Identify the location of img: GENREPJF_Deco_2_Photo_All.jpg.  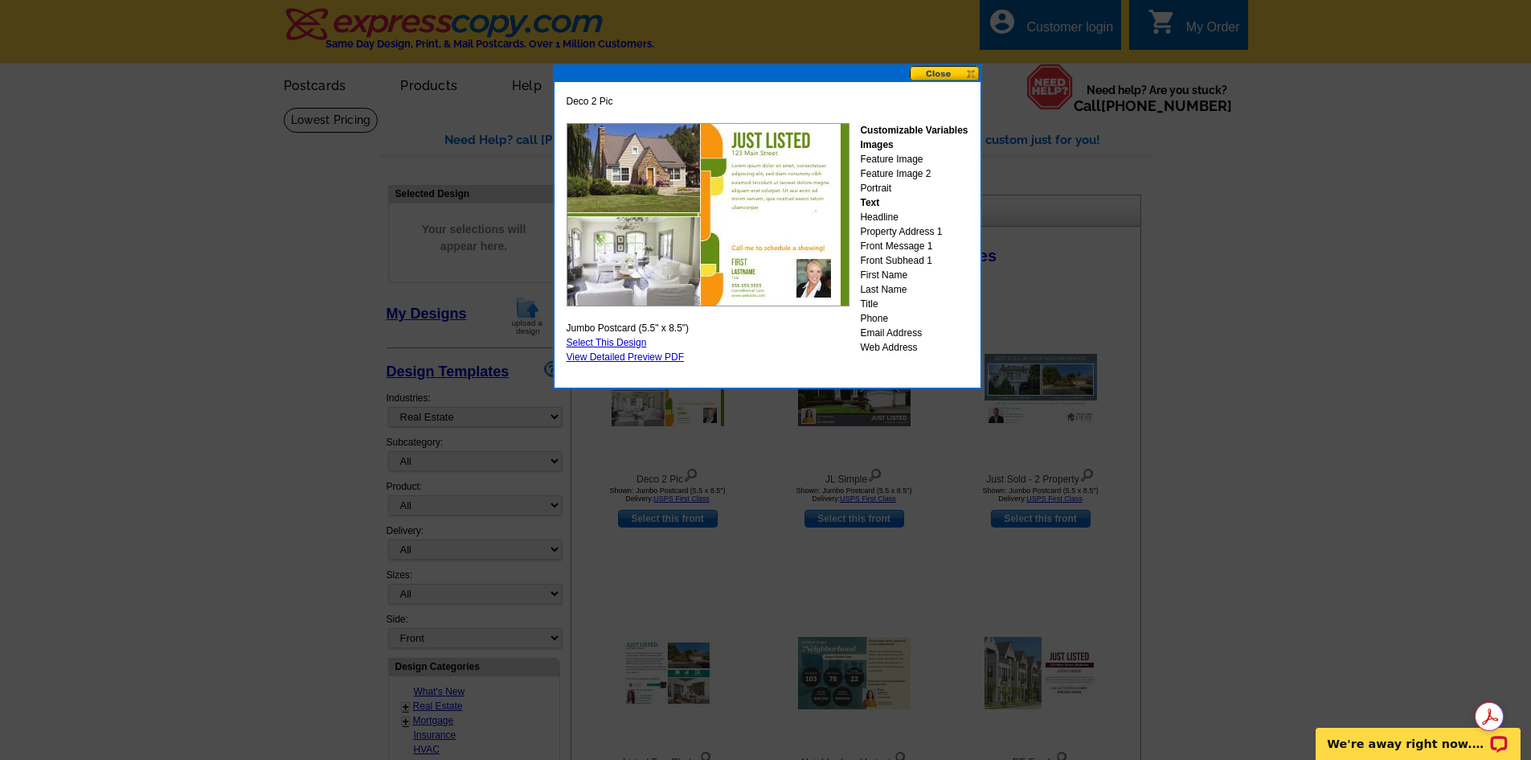
(708, 215).